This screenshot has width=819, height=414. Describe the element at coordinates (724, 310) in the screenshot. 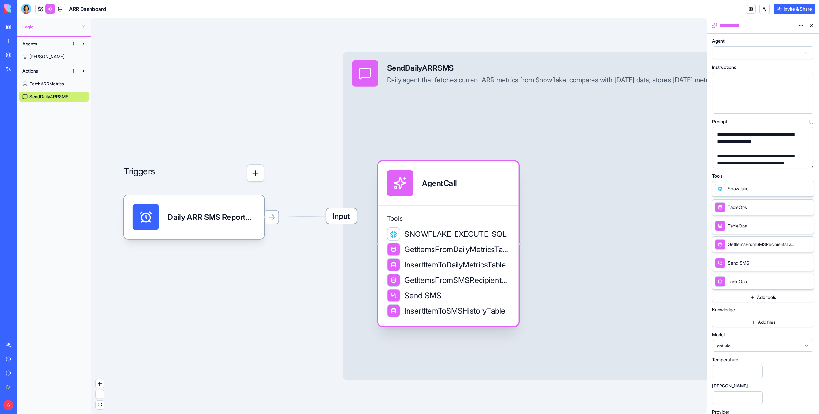

I see `span: Knowledge` at that location.